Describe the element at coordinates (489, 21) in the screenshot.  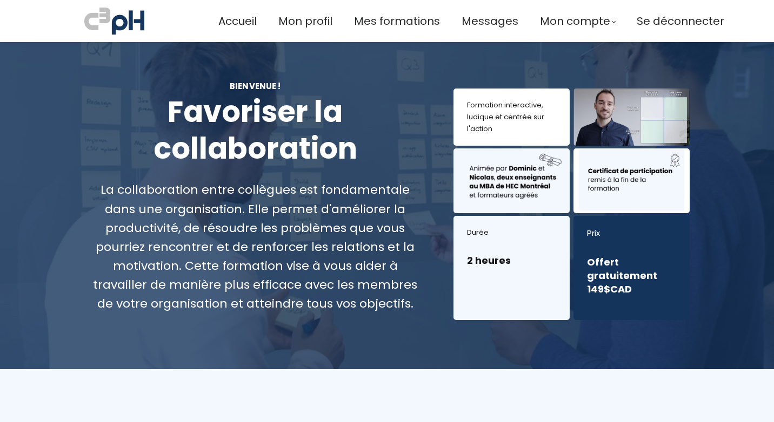
I see `span: Messages` at that location.